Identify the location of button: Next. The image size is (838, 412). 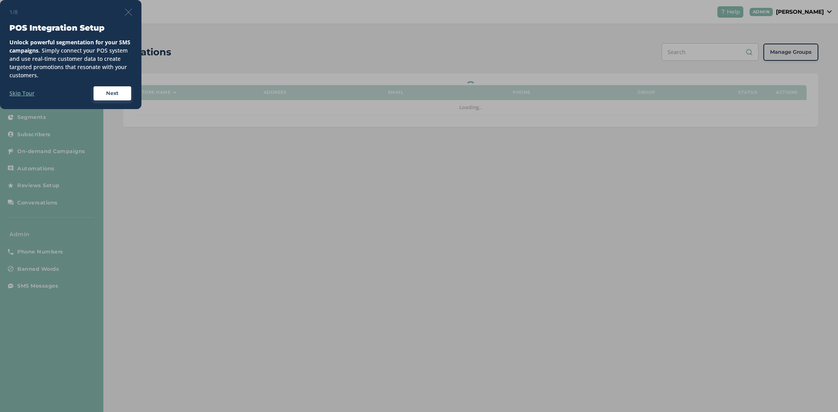
(112, 93).